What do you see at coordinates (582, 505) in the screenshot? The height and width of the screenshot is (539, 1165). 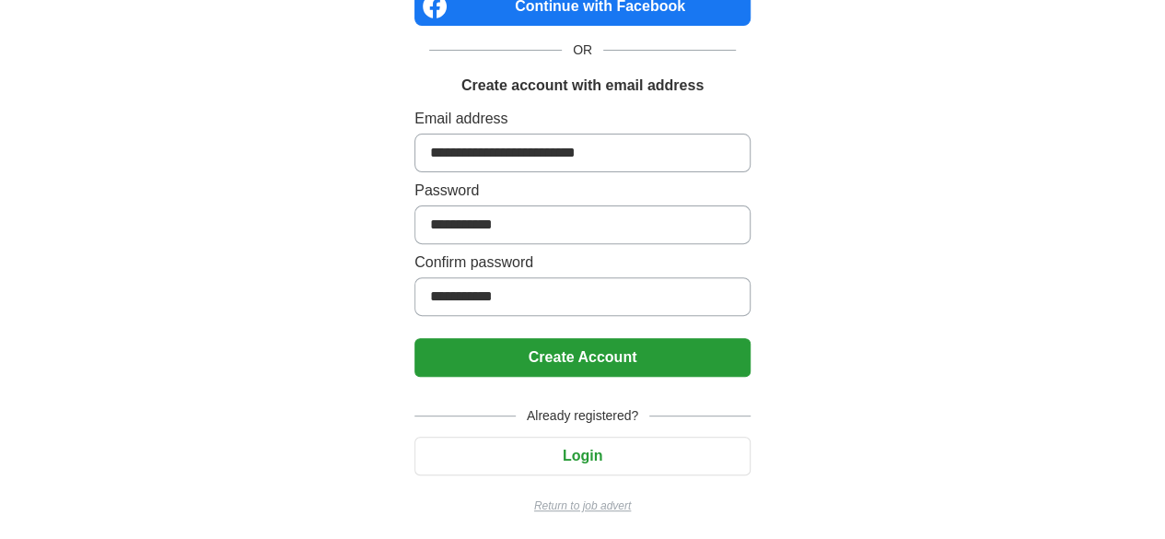 I see `a: Return to job advert` at bounding box center [582, 505].